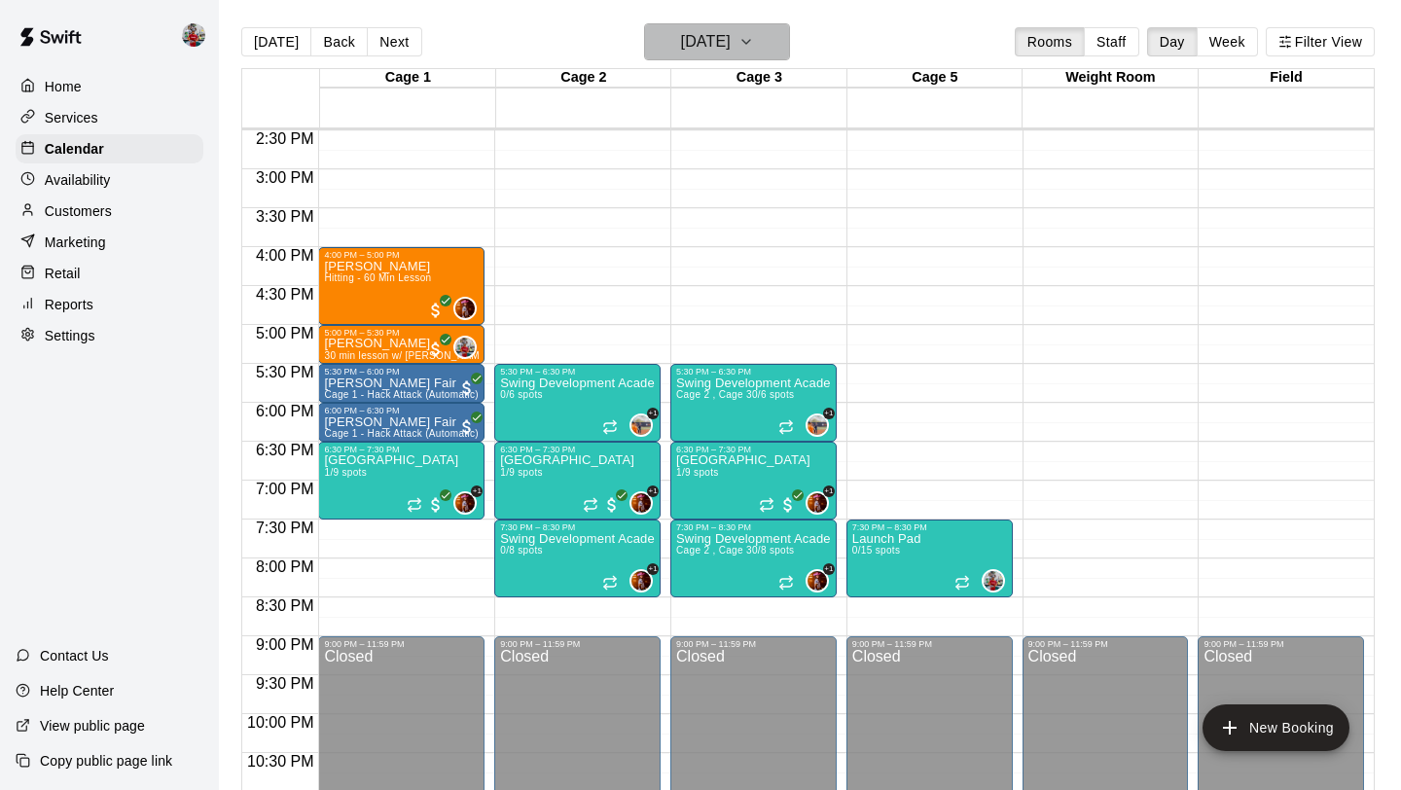 The height and width of the screenshot is (790, 1401). I want to click on span: Hitting - 60 Min Lesson, so click(378, 277).